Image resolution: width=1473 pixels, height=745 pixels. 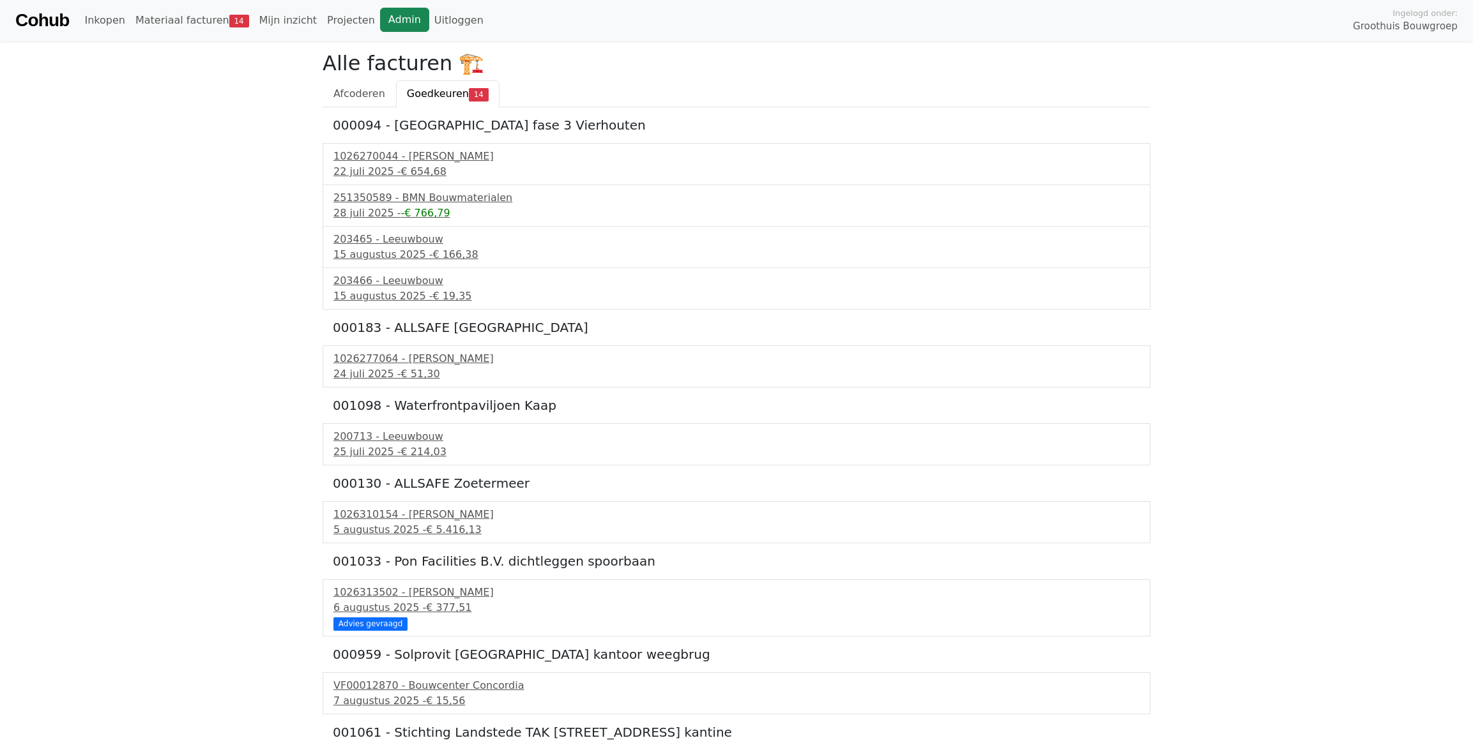 I want to click on a: Admin, so click(x=404, y=20).